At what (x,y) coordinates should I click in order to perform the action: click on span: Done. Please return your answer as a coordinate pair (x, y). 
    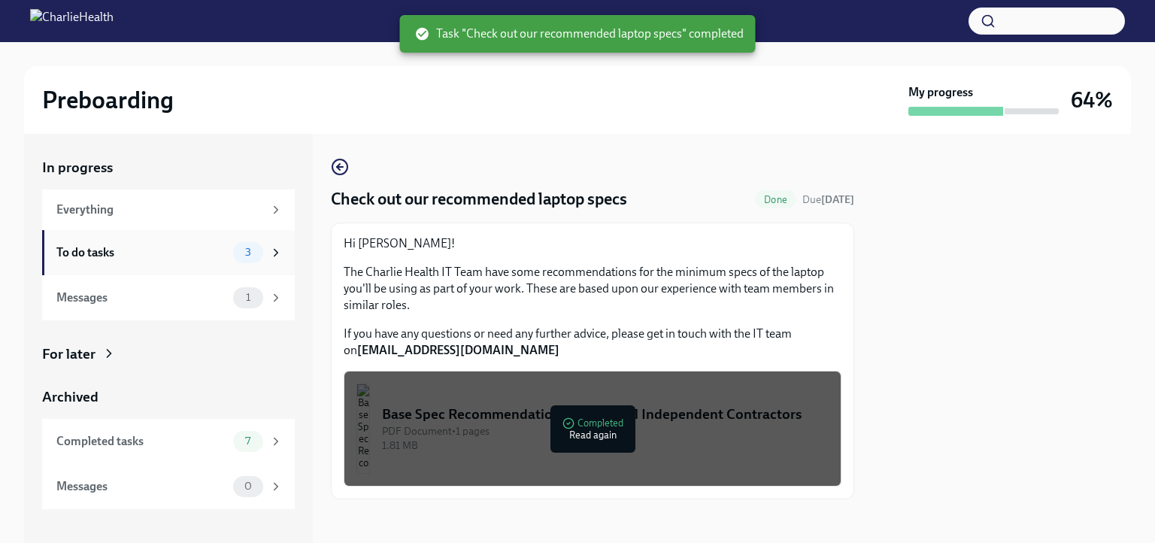
    Looking at the image, I should click on (775, 199).